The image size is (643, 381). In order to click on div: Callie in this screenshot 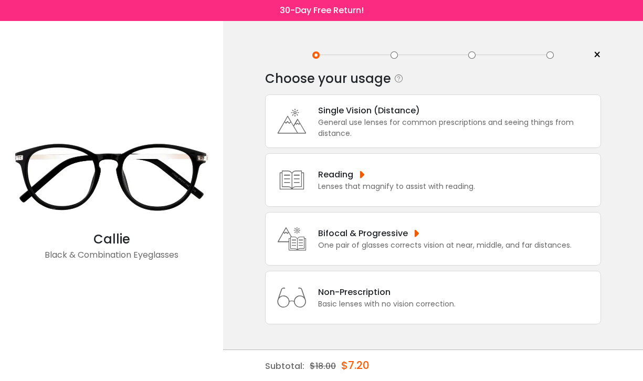, I will do `click(111, 239)`.